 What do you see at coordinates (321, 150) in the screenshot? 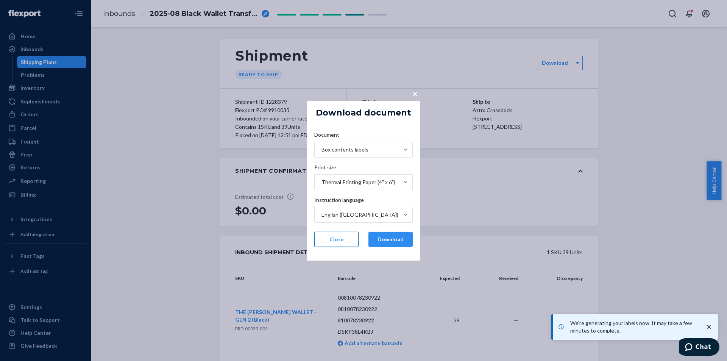
I see `input: DocumentBox contents labels` at bounding box center [321, 150].